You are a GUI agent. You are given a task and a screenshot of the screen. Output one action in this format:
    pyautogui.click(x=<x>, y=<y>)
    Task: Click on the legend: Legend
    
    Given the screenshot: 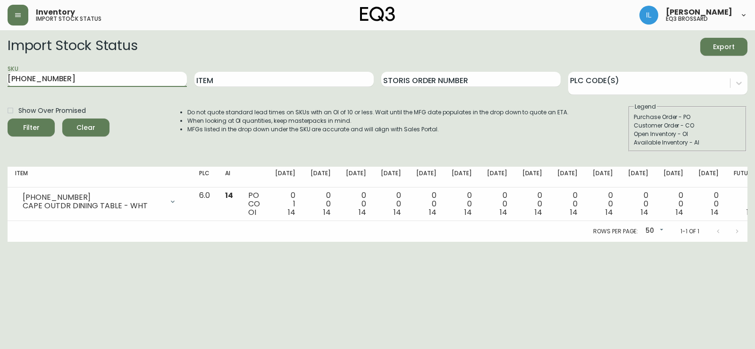 What is the action you would take?
    pyautogui.click(x=645, y=107)
    